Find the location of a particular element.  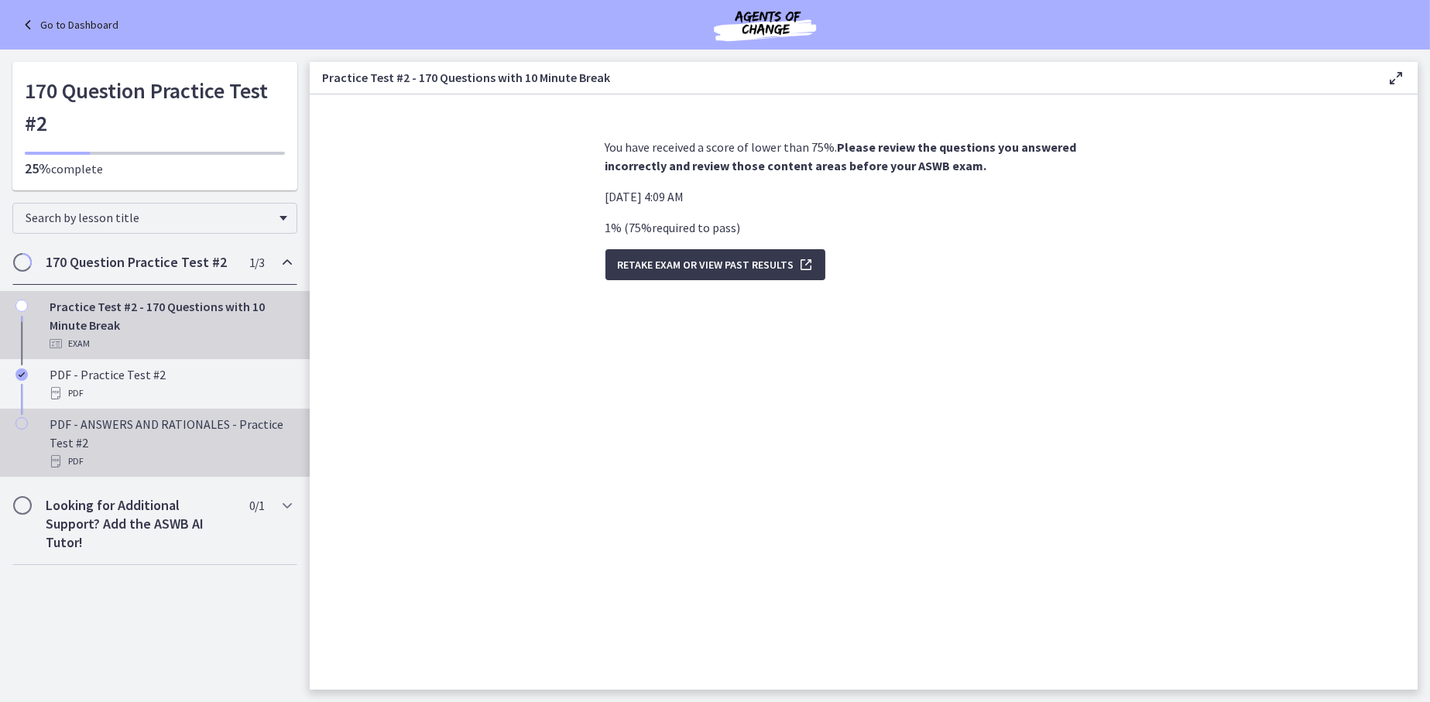

h2: Looking for Additional Support? Add the ASWB AI Tutor! is located at coordinates (140, 524).